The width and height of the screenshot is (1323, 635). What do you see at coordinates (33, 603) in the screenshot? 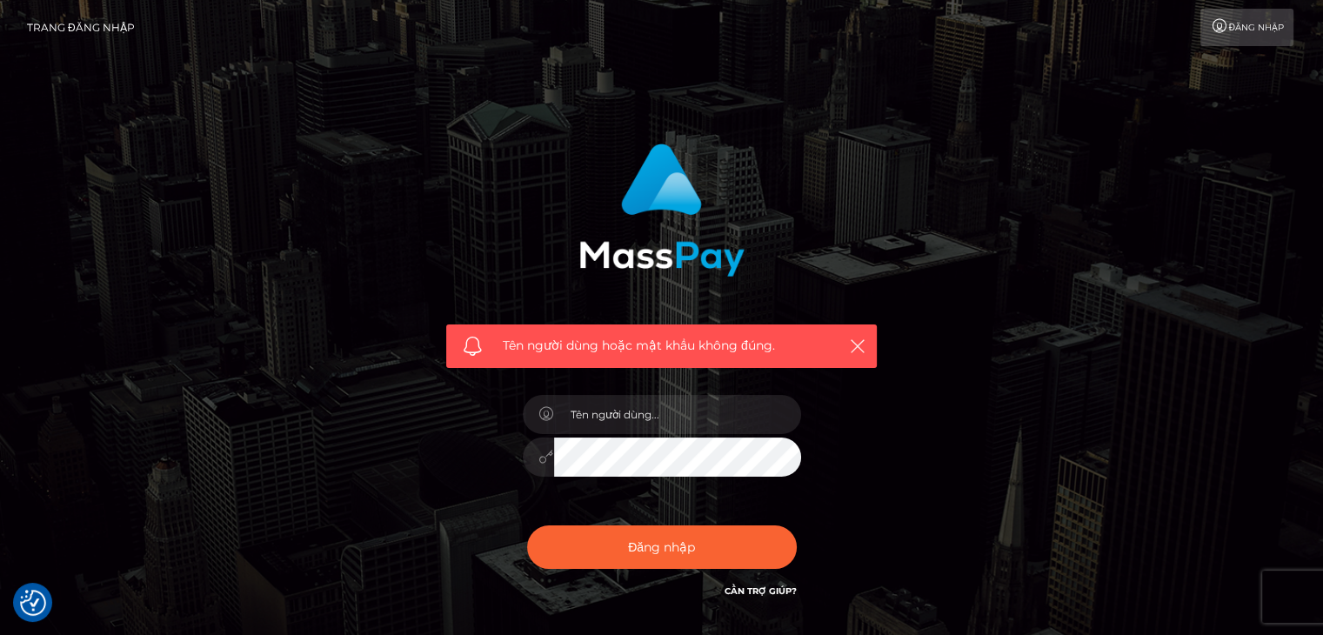
I see `img: Nút đồng ý xem lại` at bounding box center [33, 603].